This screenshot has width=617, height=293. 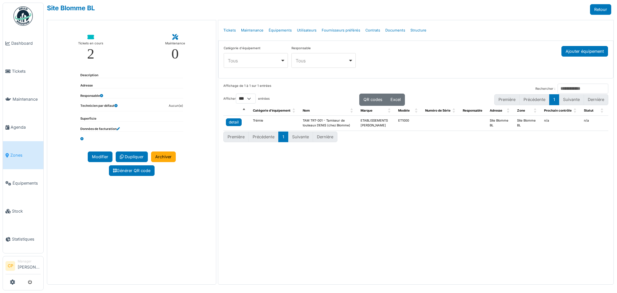 I want to click on span: Marque, so click(x=366, y=110).